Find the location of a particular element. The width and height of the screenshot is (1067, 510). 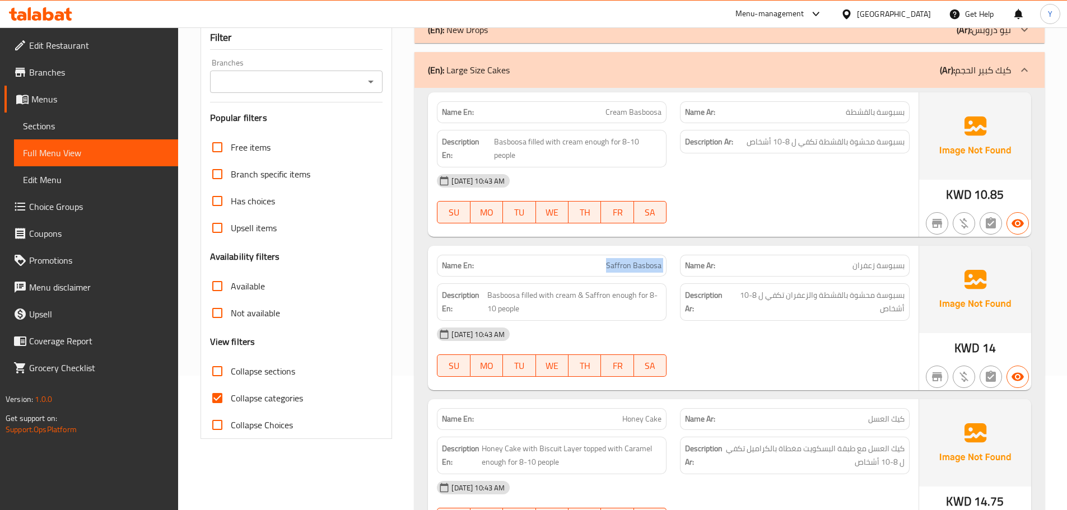

span: 10.85 is located at coordinates (989, 194).